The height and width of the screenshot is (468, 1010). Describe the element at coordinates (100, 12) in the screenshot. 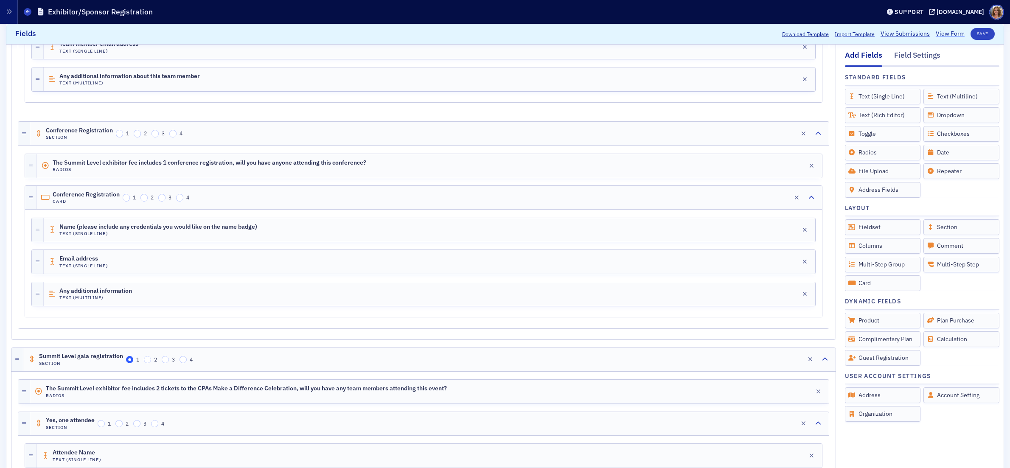

I see `h1: Exhibitor/Sponsor Registration` at that location.